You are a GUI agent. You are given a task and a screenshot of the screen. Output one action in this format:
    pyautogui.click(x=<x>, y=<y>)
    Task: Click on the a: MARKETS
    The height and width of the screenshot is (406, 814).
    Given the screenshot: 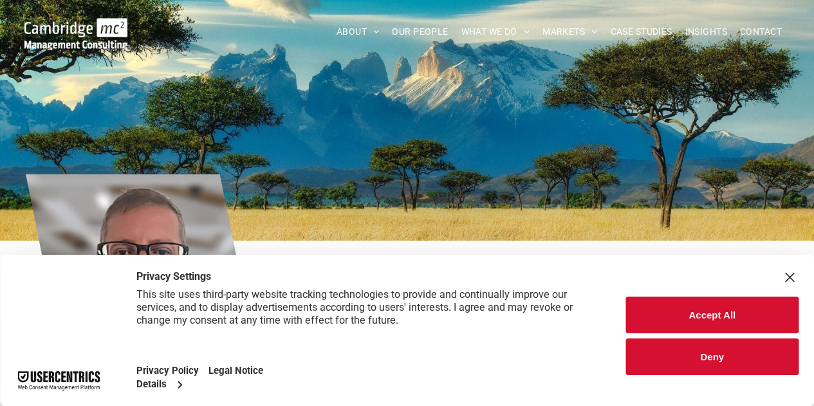 What is the action you would take?
    pyautogui.click(x=570, y=32)
    